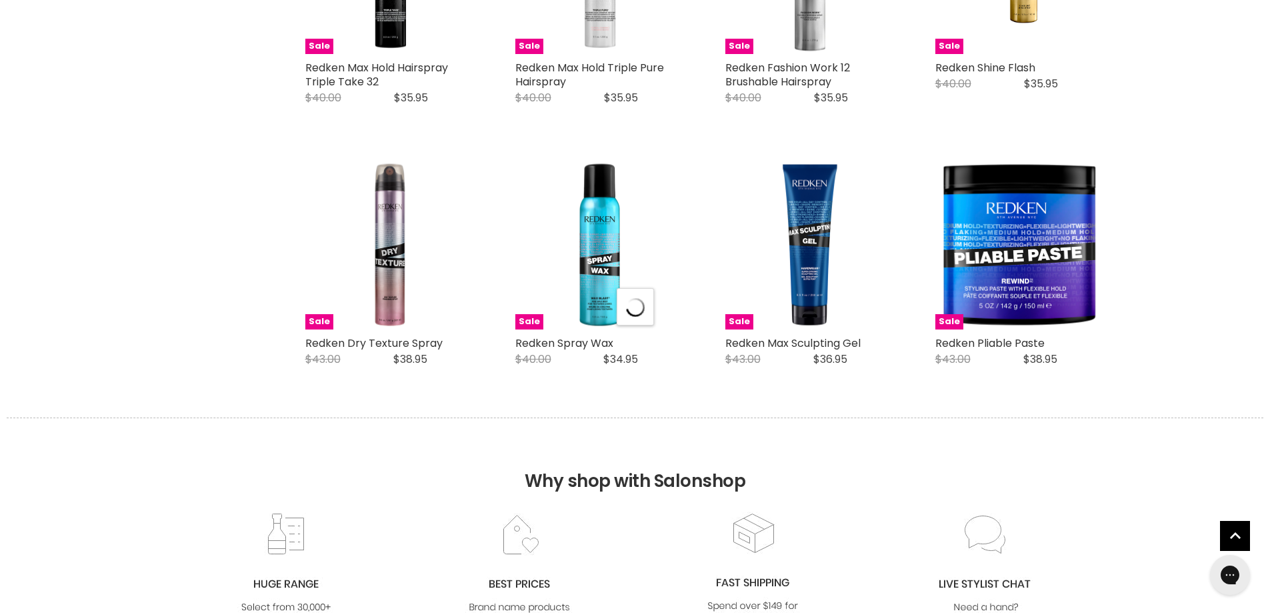 The width and height of the screenshot is (1270, 613). Describe the element at coordinates (600, 244) in the screenshot. I see `a: Redken Spray Wax Redken Spray Wax Sale` at that location.